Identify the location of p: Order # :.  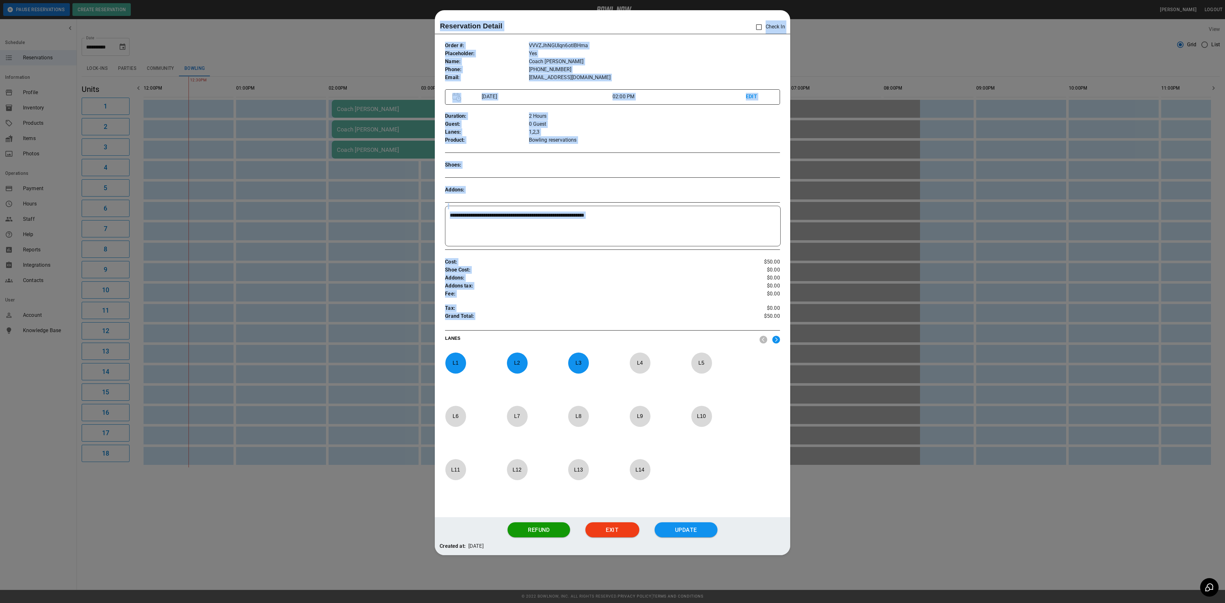
(487, 46).